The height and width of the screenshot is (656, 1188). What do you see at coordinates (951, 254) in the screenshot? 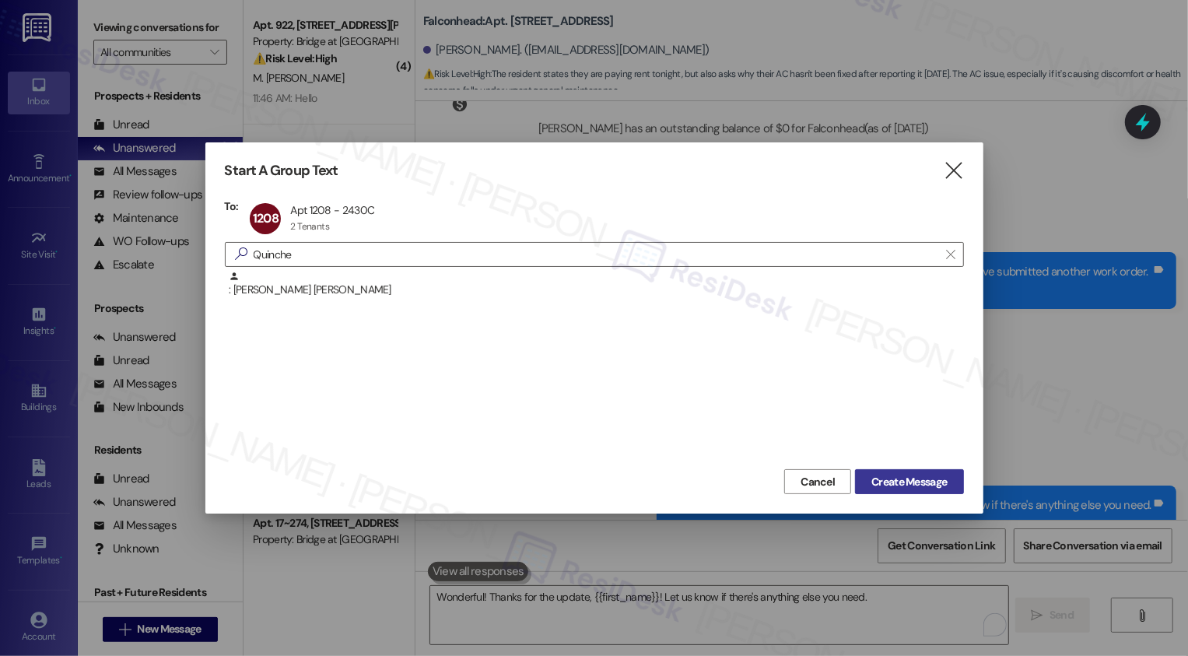
I see `button: Clear text` at bounding box center [951, 254].